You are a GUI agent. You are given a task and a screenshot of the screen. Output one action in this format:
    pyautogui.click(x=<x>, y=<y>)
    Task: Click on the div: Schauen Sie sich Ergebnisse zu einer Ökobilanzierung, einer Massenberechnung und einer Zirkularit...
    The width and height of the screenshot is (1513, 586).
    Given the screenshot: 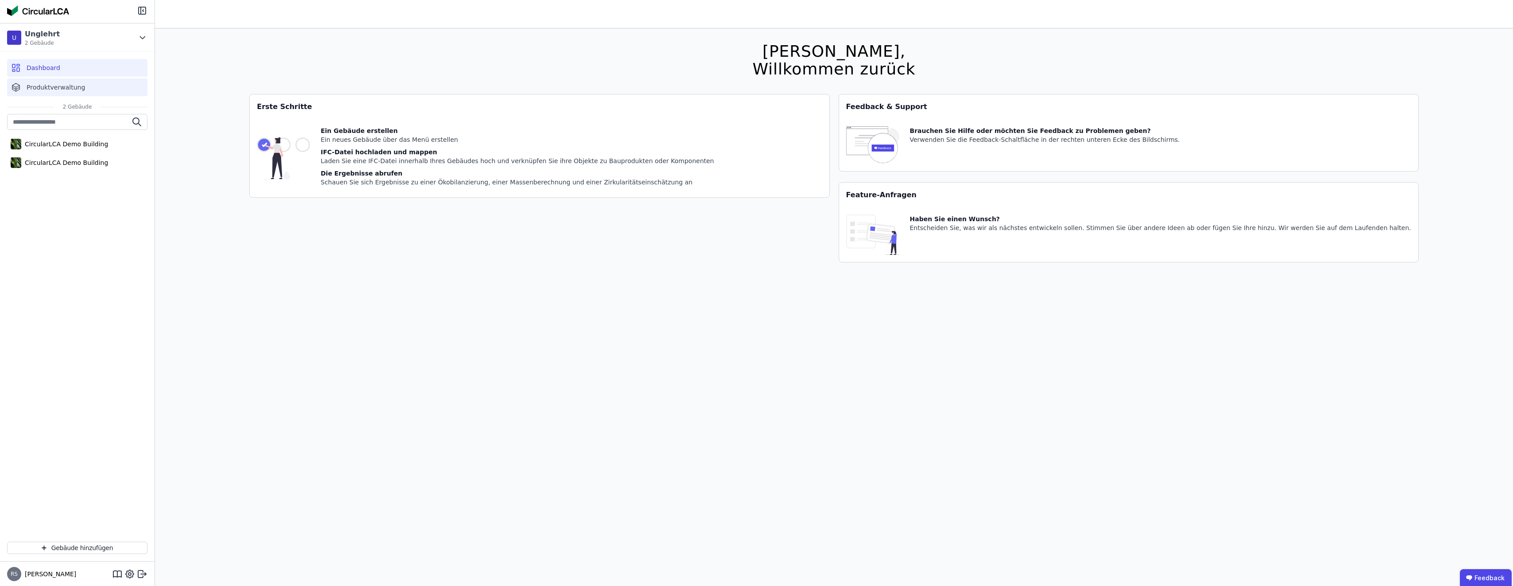 What is the action you would take?
    pyautogui.click(x=517, y=182)
    